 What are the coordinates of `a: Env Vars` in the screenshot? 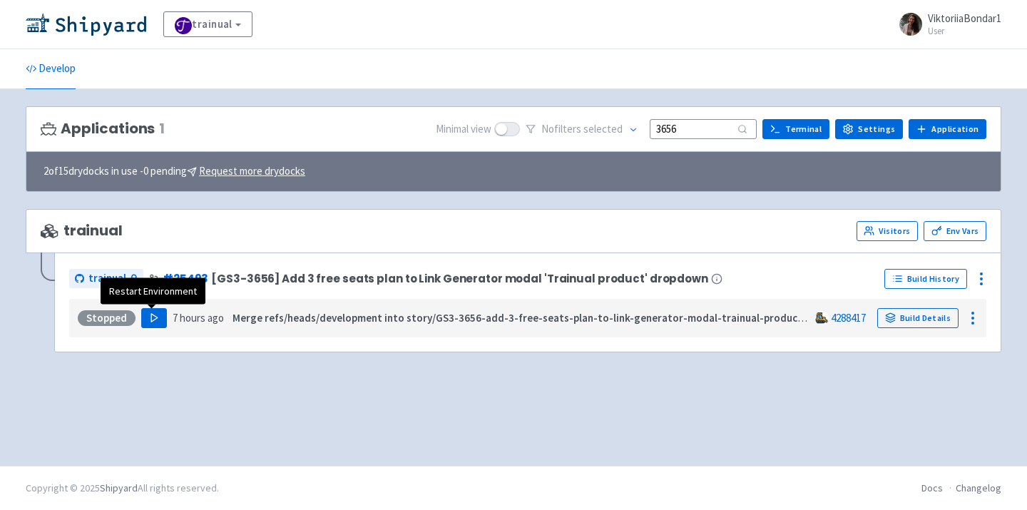 It's located at (955, 231).